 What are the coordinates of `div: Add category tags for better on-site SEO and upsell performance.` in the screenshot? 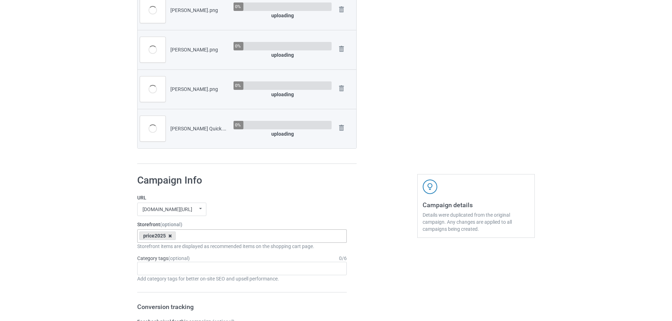 It's located at (242, 279).